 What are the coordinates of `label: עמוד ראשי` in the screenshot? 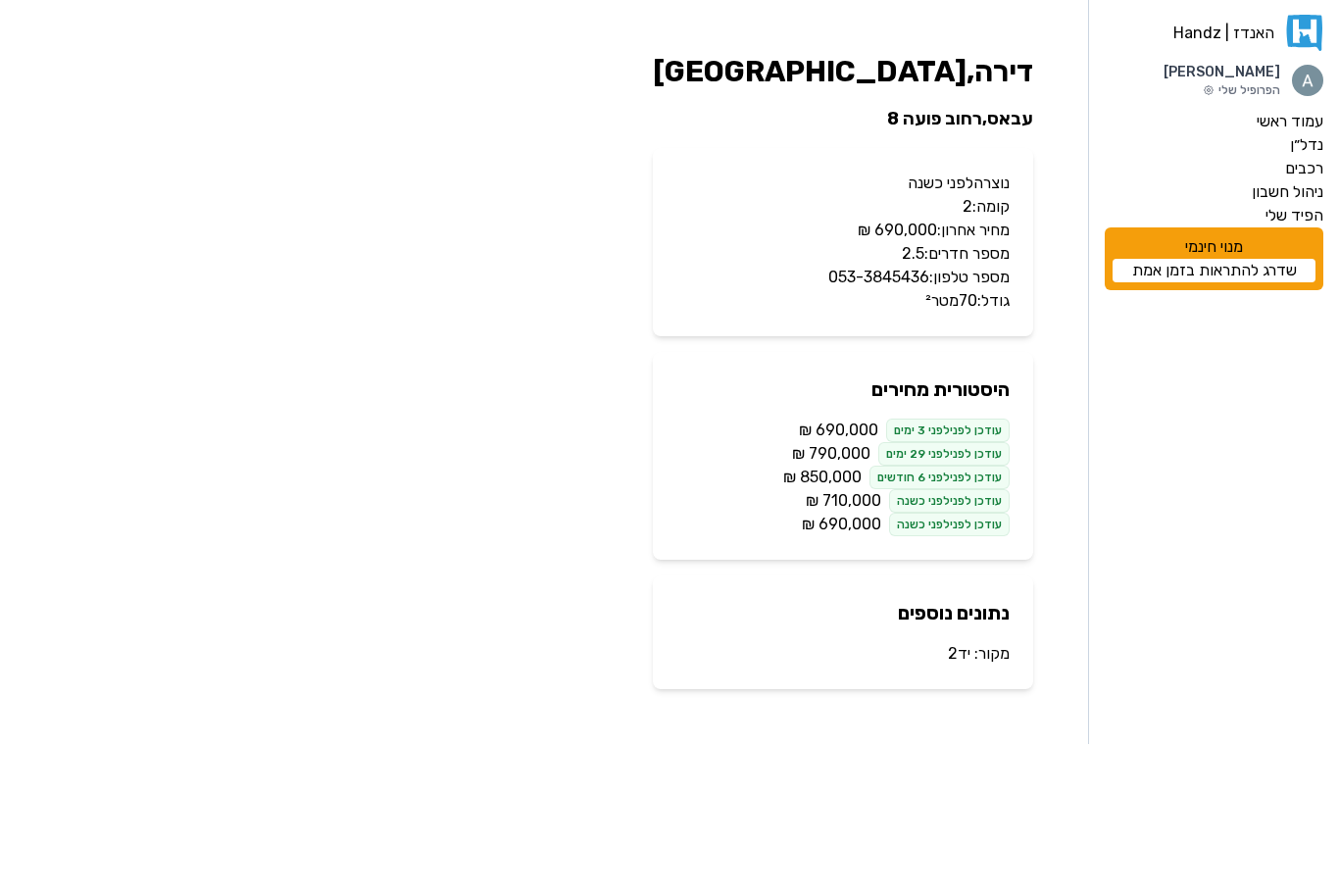 It's located at (1290, 122).